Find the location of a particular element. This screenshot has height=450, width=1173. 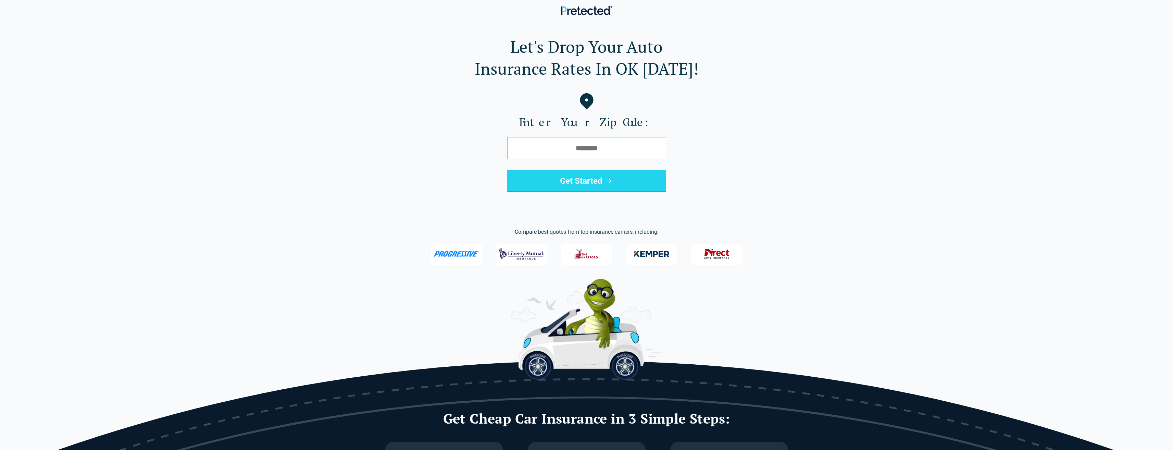

label: Enter Your Zip Code: is located at coordinates (586, 122).